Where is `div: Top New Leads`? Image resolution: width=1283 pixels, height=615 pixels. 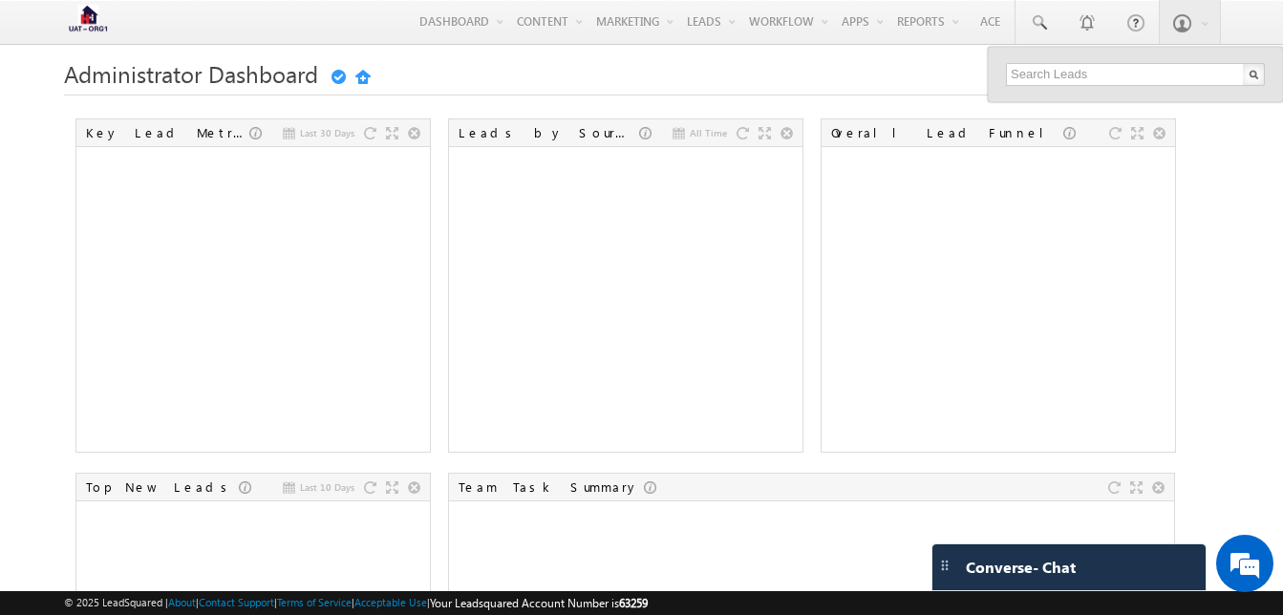
div: Top New Leads is located at coordinates (162, 487).